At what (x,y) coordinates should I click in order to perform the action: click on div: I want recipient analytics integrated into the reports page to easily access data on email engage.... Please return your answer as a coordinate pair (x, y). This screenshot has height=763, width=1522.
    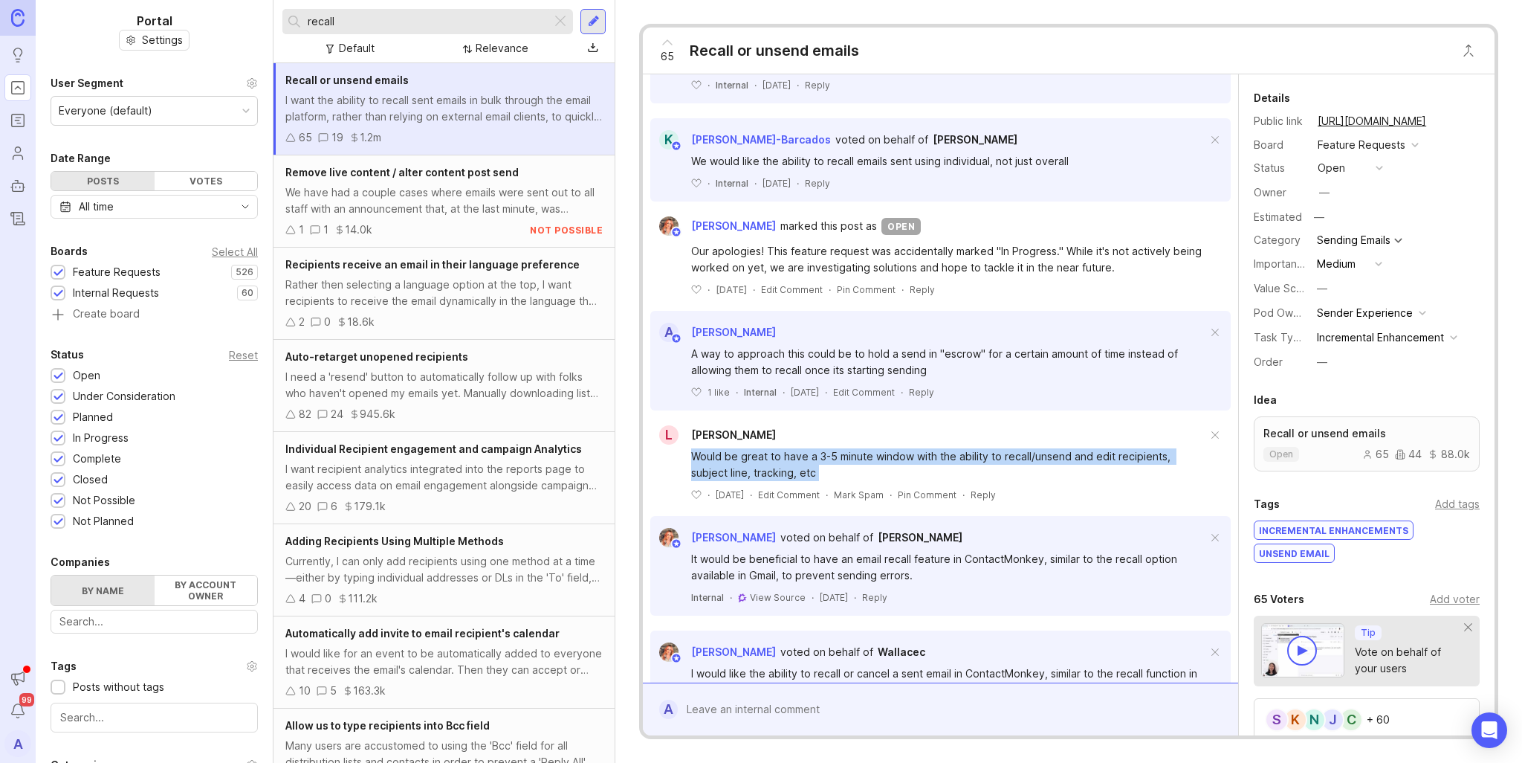
    Looking at the image, I should click on (444, 477).